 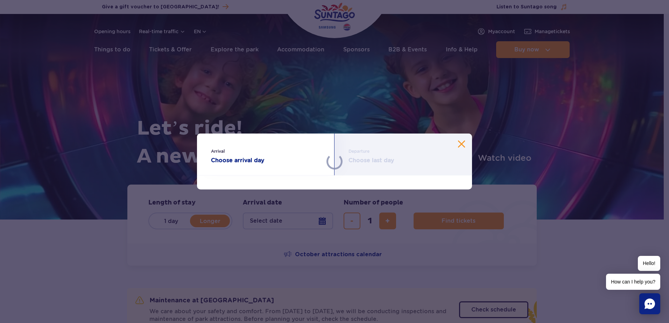 What do you see at coordinates (403, 152) in the screenshot?
I see `span: Departure` at bounding box center [403, 152].